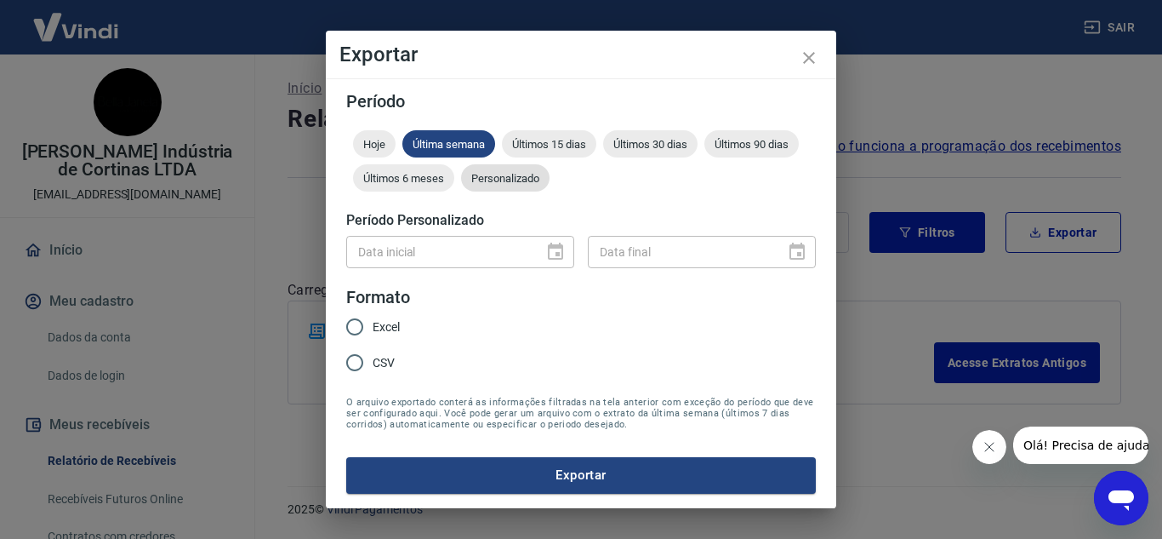 The width and height of the screenshot is (1162, 539). I want to click on button: Exportar, so click(581, 475).